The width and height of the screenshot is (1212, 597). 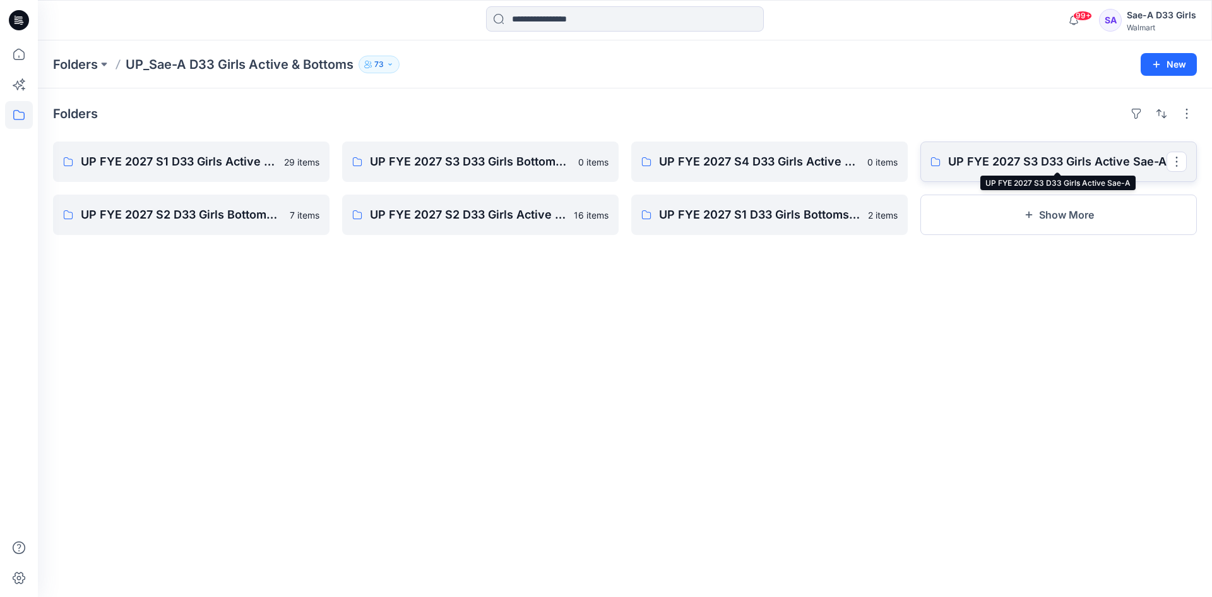 What do you see at coordinates (883, 215) in the screenshot?
I see `p: 2 items` at bounding box center [883, 215].